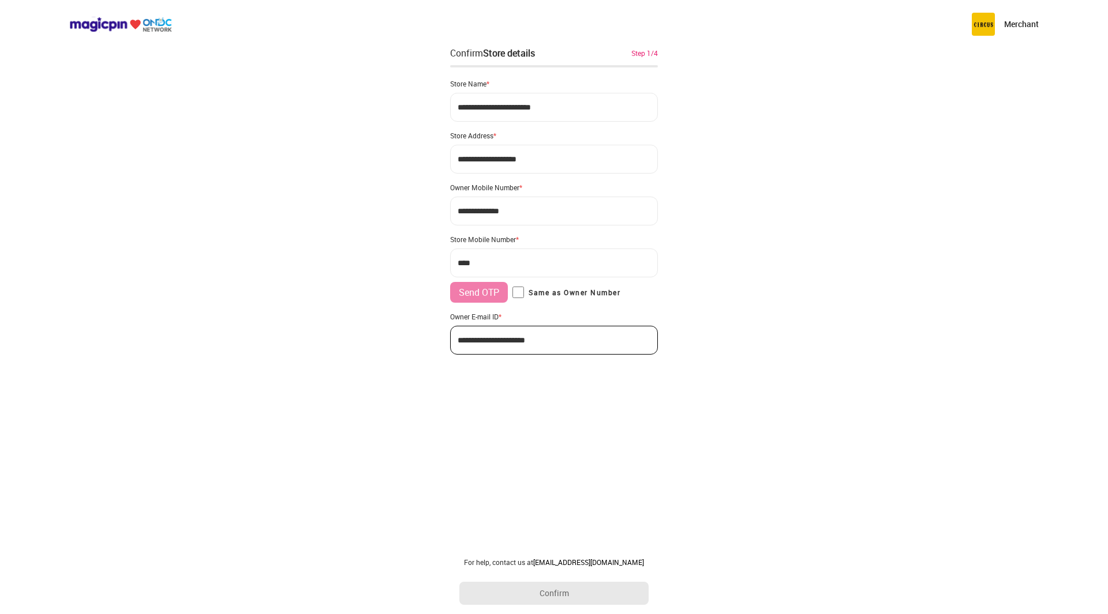 The image size is (1108, 614). What do you see at coordinates (554, 136) in the screenshot?
I see `div: Store Address` at bounding box center [554, 136].